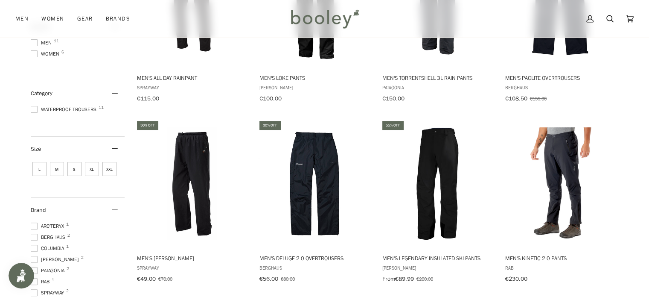 This screenshot has height=297, width=649. Describe the element at coordinates (85, 19) in the screenshot. I see `span: Gear` at that location.